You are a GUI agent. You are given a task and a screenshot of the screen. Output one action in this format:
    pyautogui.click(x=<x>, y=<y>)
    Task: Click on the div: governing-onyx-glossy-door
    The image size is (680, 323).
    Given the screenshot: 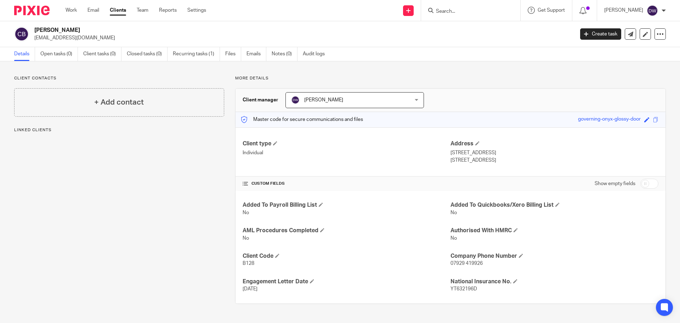 What is the action you would take?
    pyautogui.click(x=609, y=119)
    